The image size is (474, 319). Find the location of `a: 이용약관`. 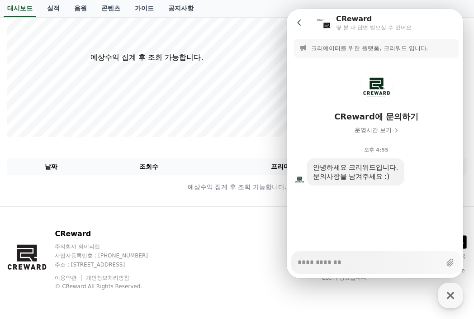

a: 이용약관 is located at coordinates (69, 278).